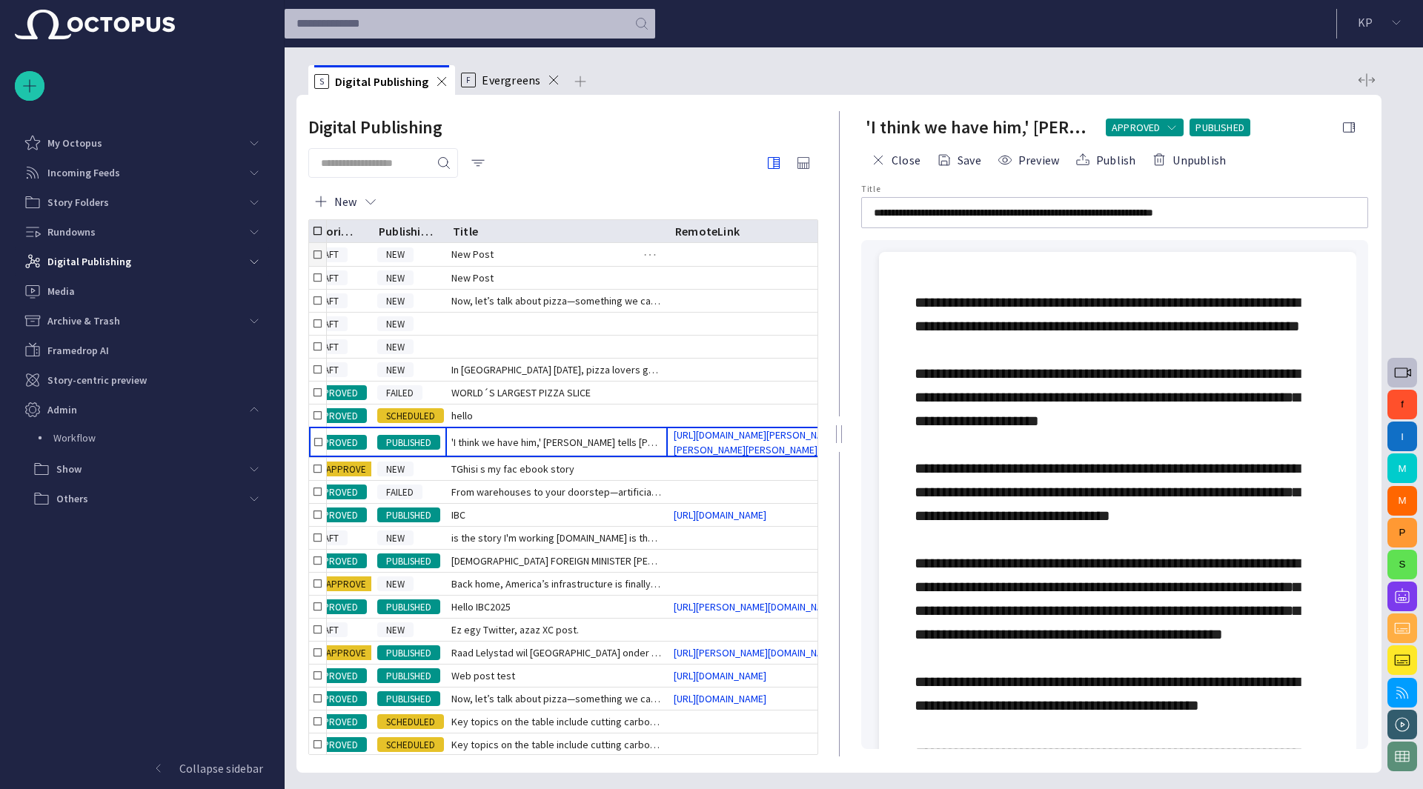 The height and width of the screenshot is (789, 1423). Describe the element at coordinates (462, 416) in the screenshot. I see `span: hello` at that location.